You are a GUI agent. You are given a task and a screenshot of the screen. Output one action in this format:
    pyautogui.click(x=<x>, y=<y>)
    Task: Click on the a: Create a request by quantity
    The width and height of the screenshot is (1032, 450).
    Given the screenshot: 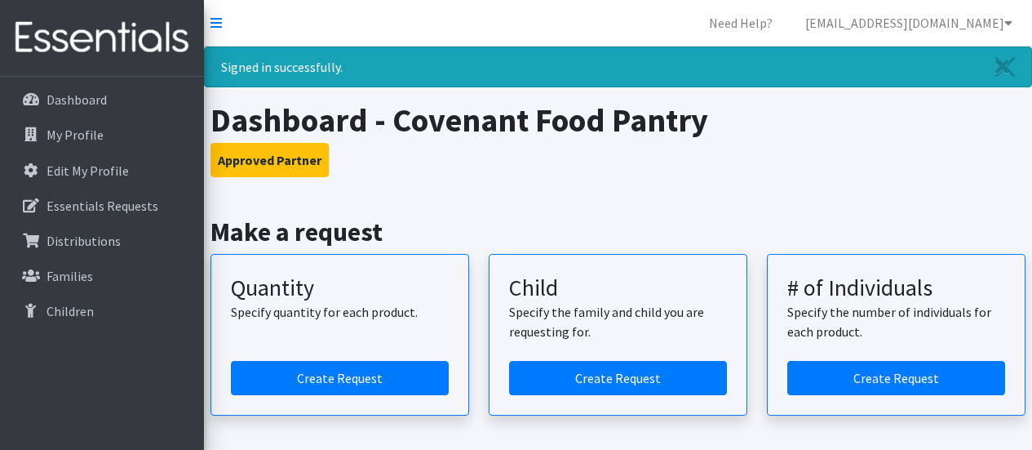 What is the action you would take?
    pyautogui.click(x=339, y=378)
    